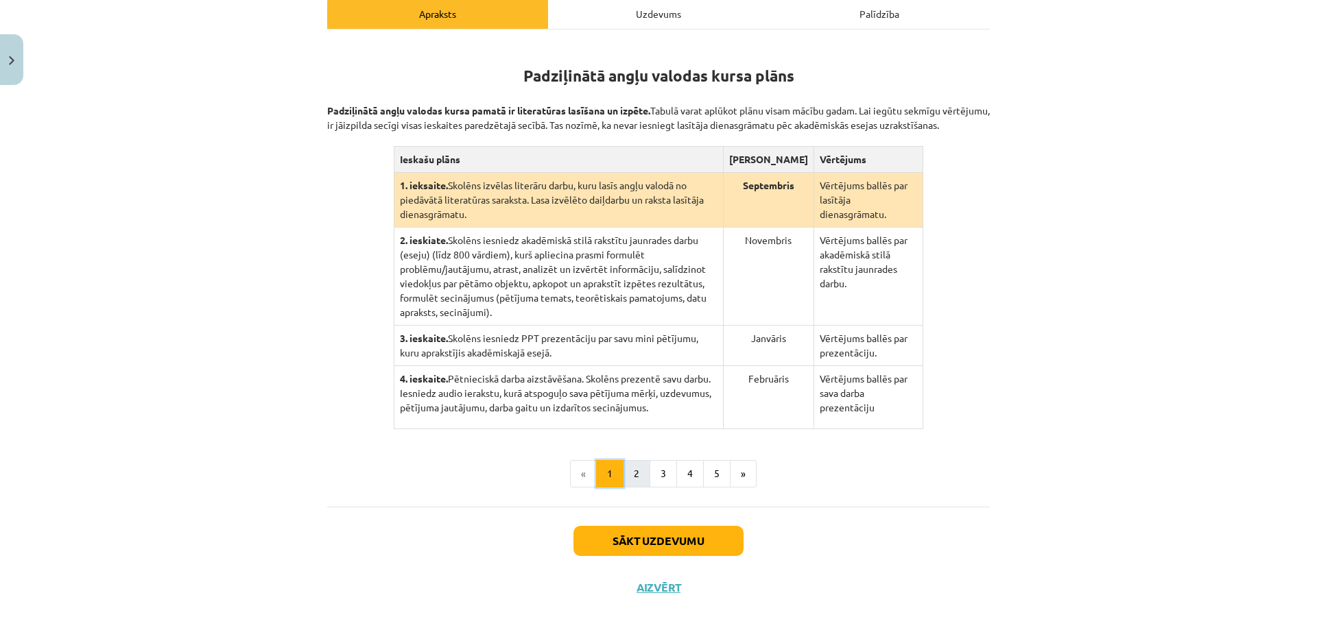 Image resolution: width=1317 pixels, height=630 pixels. What do you see at coordinates (558, 160) in the screenshot?
I see `th: Ieskašu plāns` at bounding box center [558, 160].